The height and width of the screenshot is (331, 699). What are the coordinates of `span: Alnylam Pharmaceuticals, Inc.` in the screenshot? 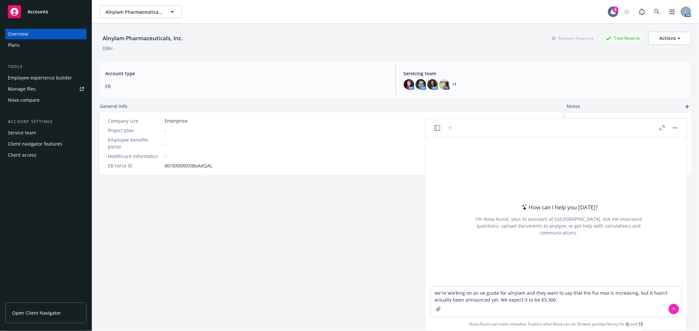 It's located at (134, 12).